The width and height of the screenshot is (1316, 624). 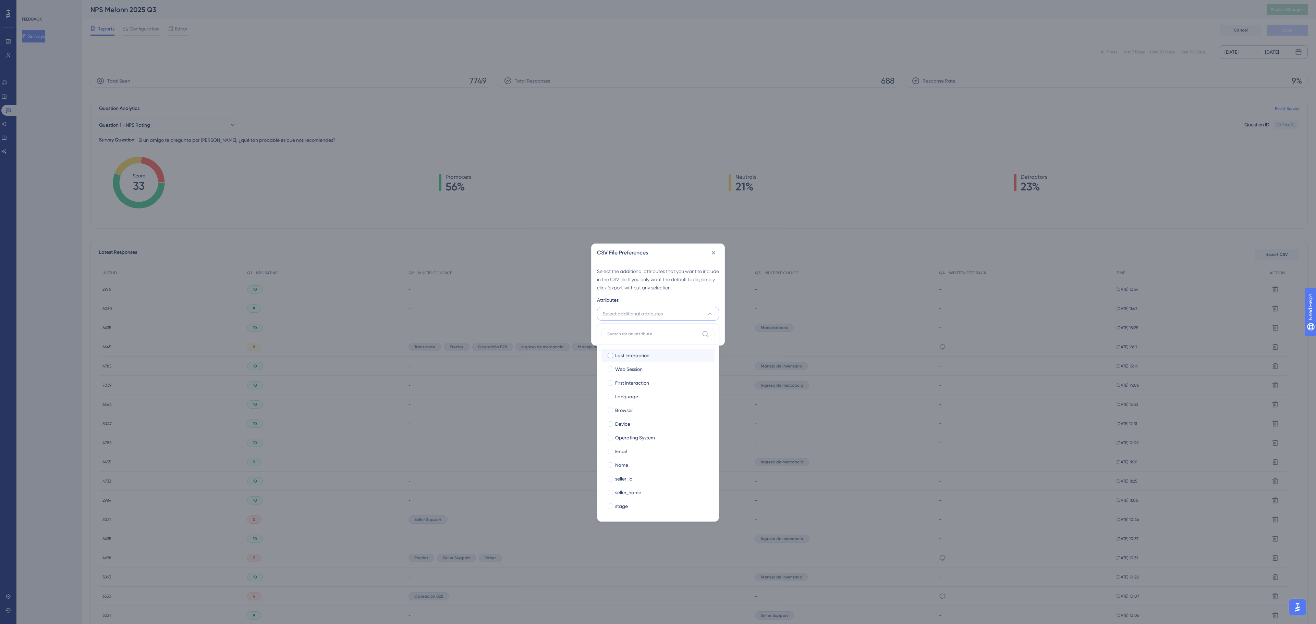 What do you see at coordinates (608, 300) in the screenshot?
I see `span: Attributes` at bounding box center [608, 300].